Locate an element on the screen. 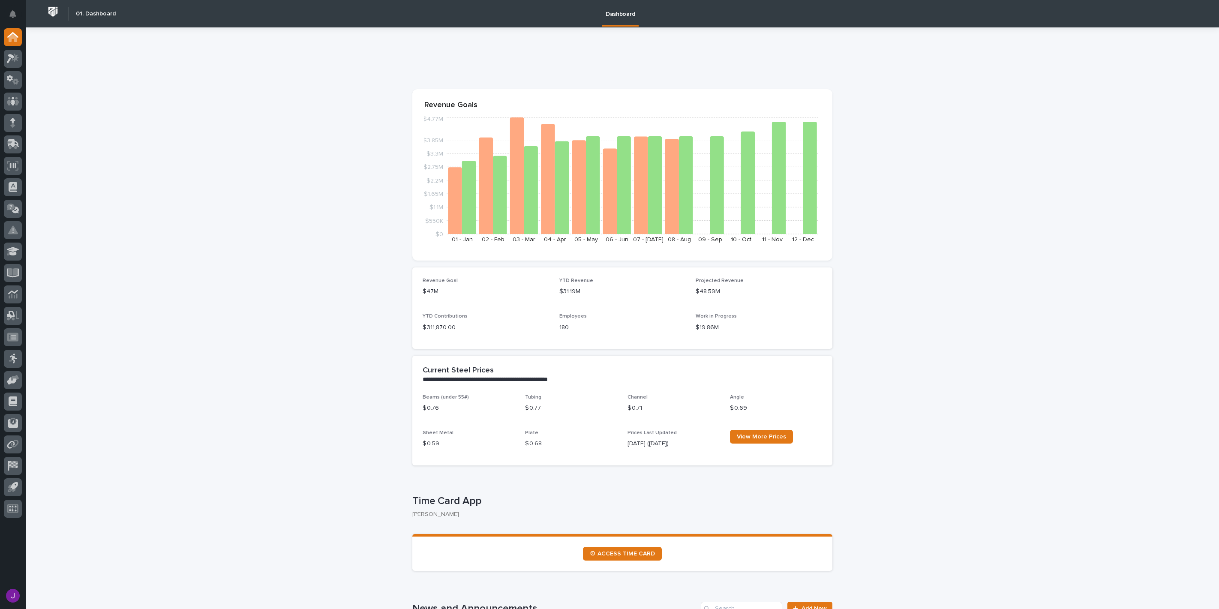 This screenshot has width=1219, height=609. span: YTD Contributions is located at coordinates (445, 316).